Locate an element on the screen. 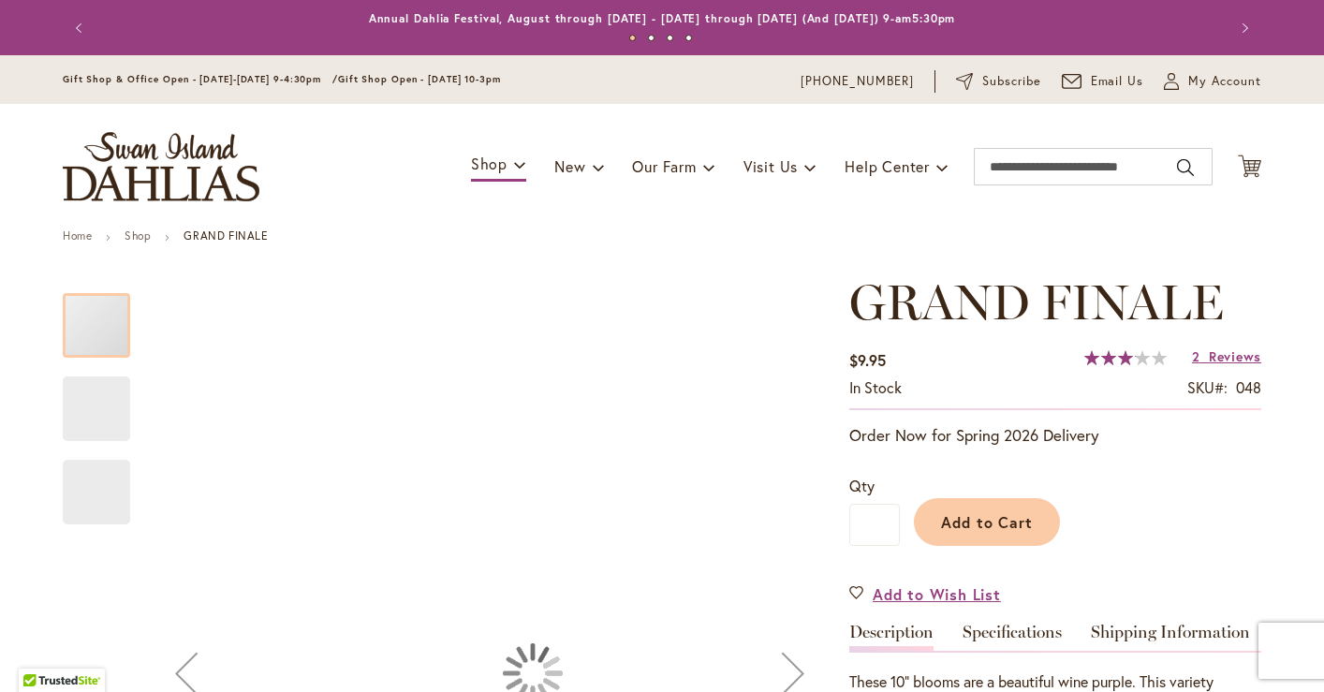 The width and height of the screenshot is (1324, 692). button: Previous is located at coordinates (81, 28).